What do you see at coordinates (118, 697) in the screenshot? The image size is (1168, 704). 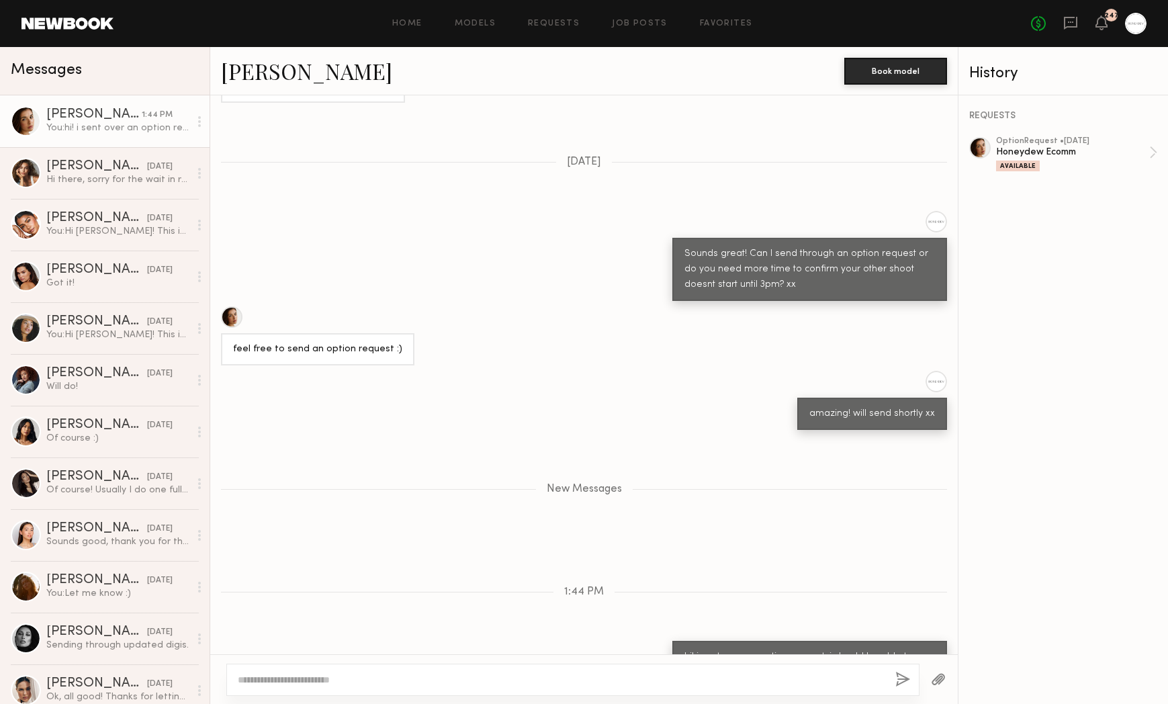 I see `div: Ok, all good! Thanks for letting me know.` at bounding box center [118, 697].